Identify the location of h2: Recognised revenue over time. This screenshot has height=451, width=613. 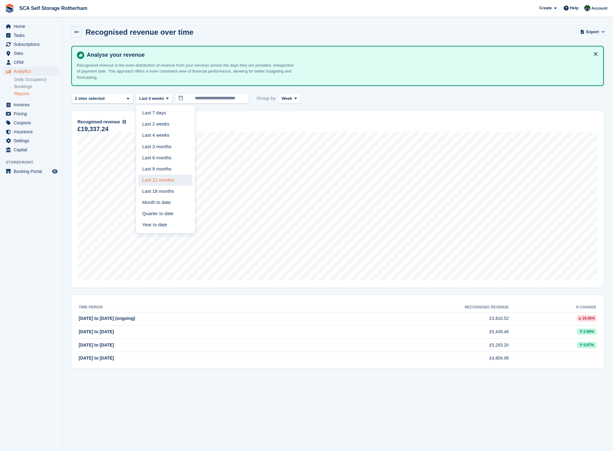
(139, 32).